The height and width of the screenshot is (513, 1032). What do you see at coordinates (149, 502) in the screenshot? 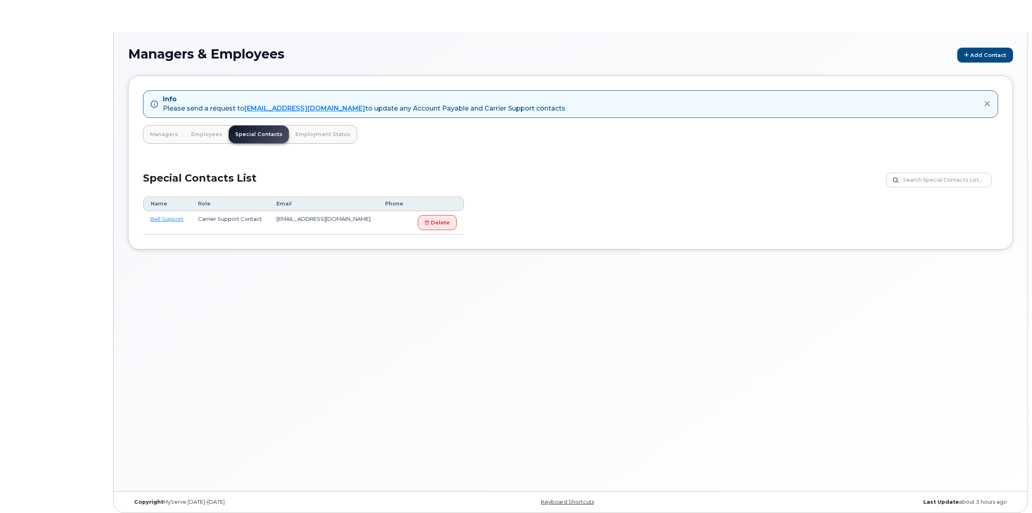
I see `strong: Copyright` at bounding box center [149, 502].